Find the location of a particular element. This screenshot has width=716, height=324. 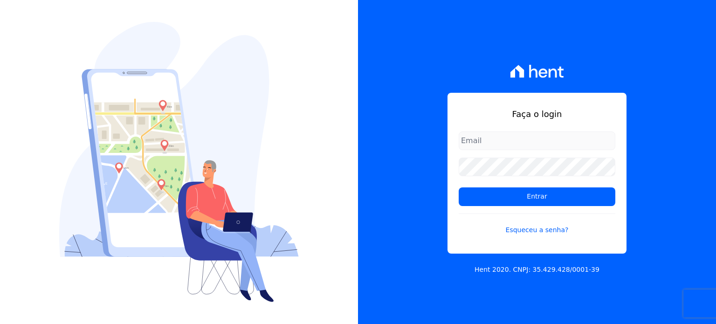

a: Esqueceu a senha? is located at coordinates (537, 224).